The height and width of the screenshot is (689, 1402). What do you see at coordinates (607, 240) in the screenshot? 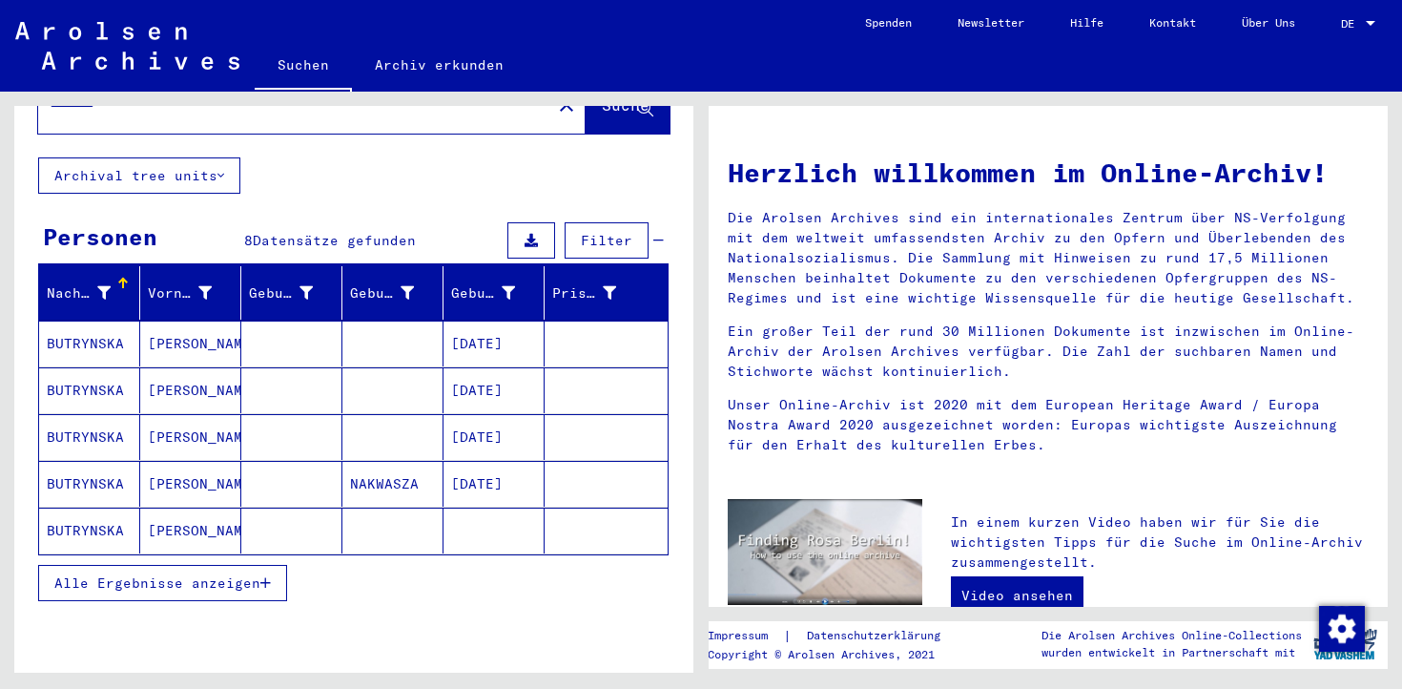
I see `span: Filter` at bounding box center [607, 240].